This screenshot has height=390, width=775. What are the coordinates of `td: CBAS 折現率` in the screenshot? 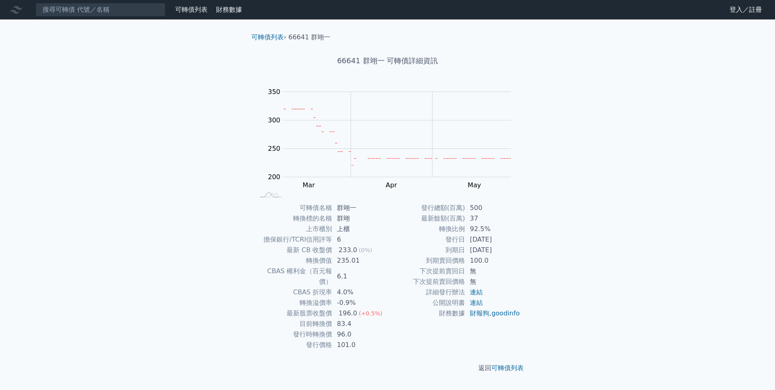 It's located at (293, 292).